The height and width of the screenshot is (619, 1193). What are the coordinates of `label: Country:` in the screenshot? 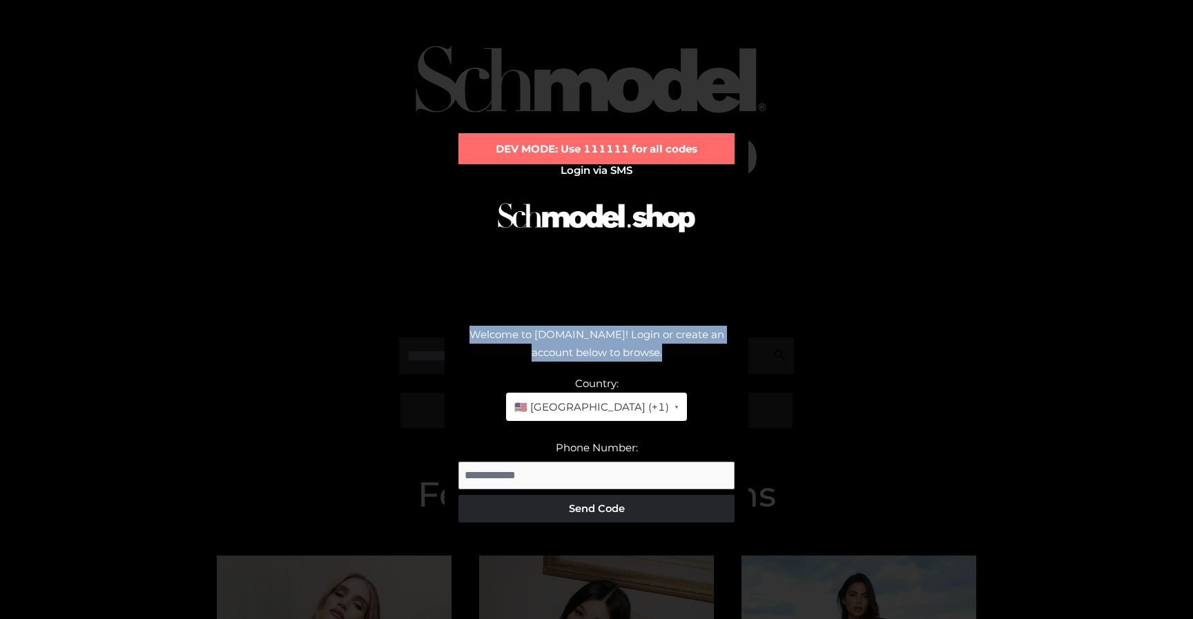 It's located at (596, 383).